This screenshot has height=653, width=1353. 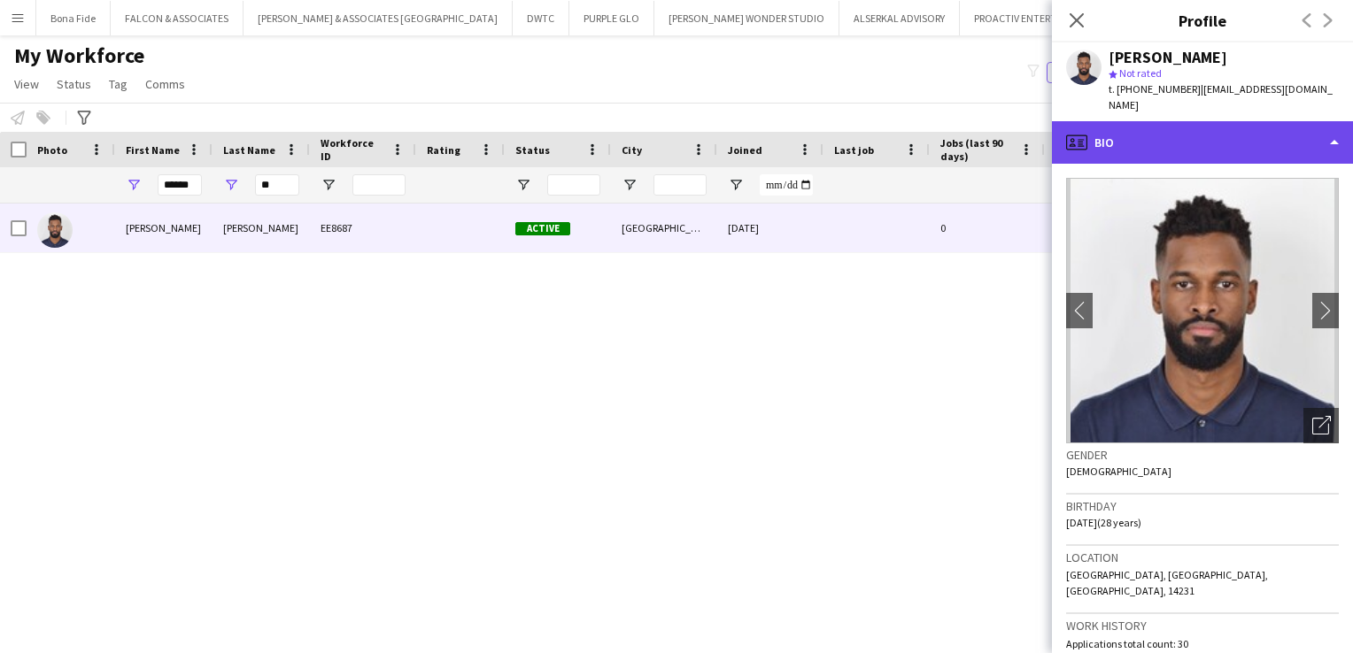 What do you see at coordinates (379, 185) in the screenshot?
I see `input: Workforce ID Filter Input` at bounding box center [379, 185].